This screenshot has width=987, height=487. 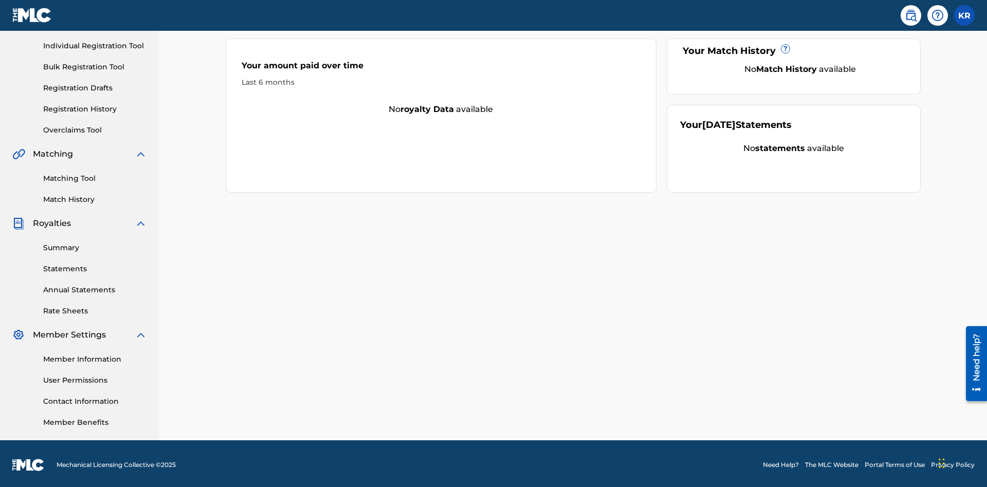 What do you see at coordinates (95, 109) in the screenshot?
I see `a: Registration History` at bounding box center [95, 109].